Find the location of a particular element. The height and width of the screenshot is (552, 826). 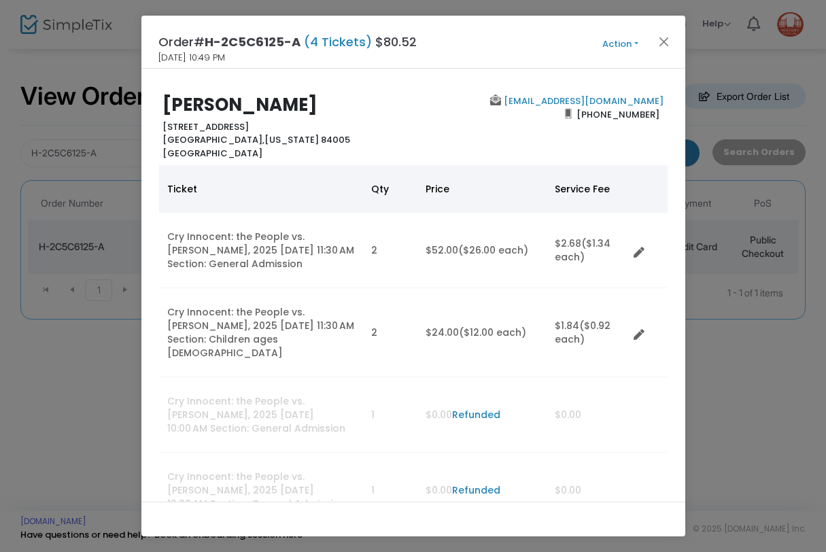

button: Close is located at coordinates (663, 41).